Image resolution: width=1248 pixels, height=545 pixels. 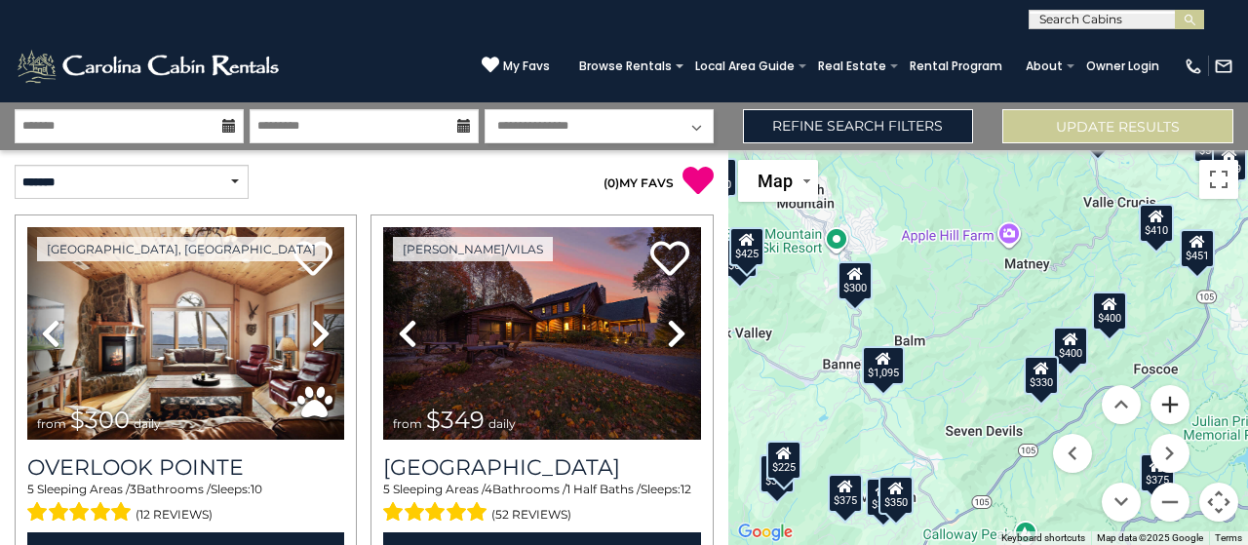 I want to click on span: Map data ©2025 Google, so click(x=1149, y=537).